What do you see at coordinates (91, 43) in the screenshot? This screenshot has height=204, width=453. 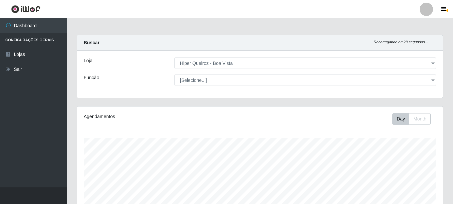 I see `strong: Buscar` at bounding box center [91, 43].